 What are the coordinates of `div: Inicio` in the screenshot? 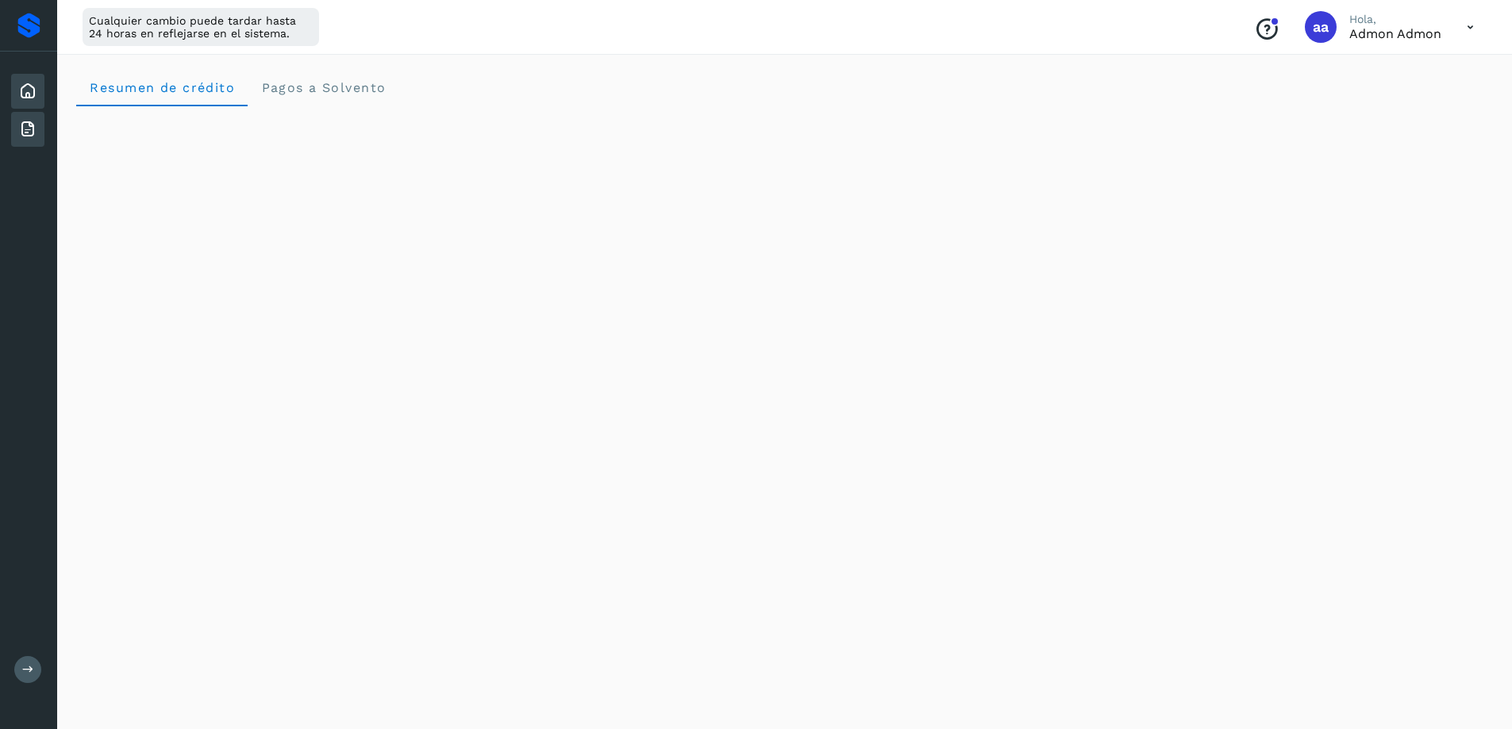 It's located at (28, 91).